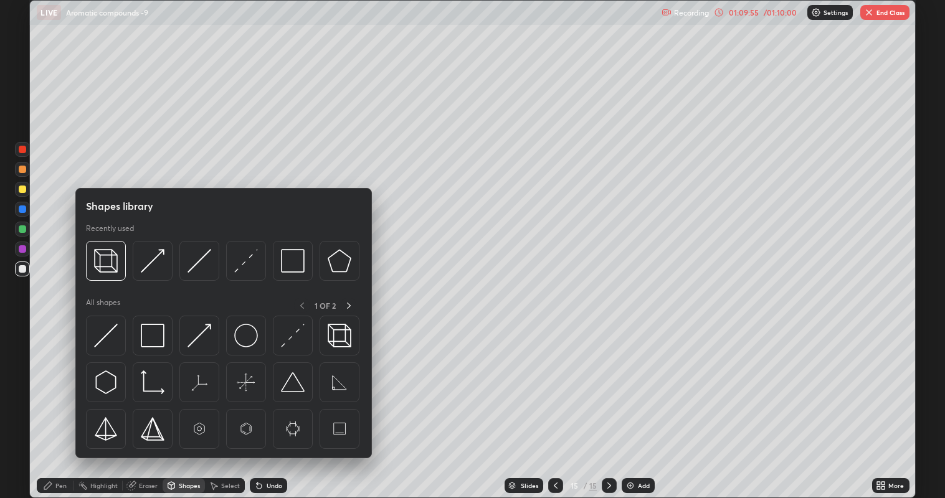 The width and height of the screenshot is (945, 498). I want to click on div: Pen, so click(61, 486).